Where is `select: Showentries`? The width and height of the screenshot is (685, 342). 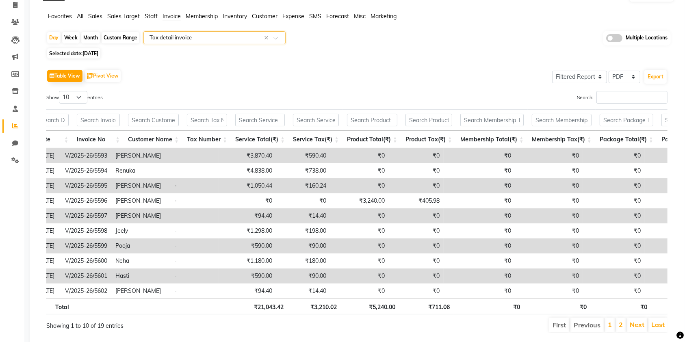 select: Showentries is located at coordinates (73, 97).